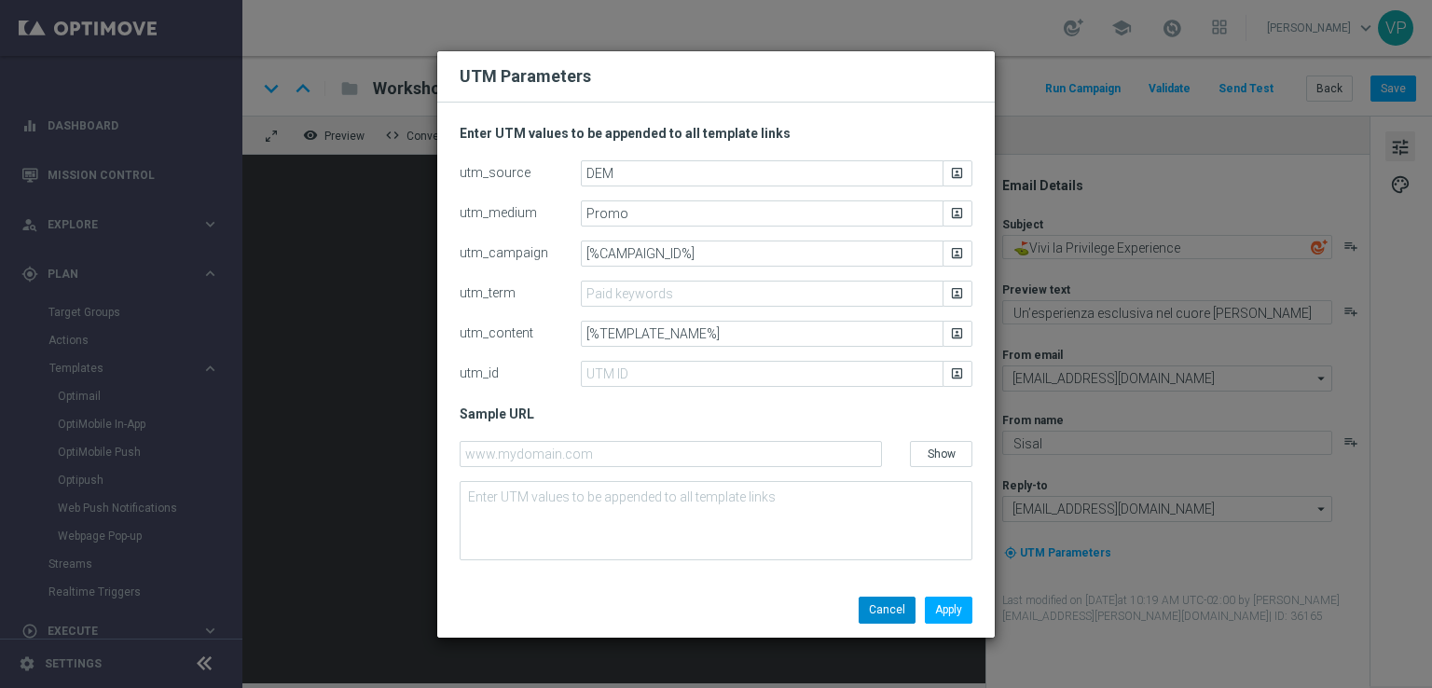 This screenshot has height=688, width=1432. I want to click on label: utm_term, so click(513, 293).